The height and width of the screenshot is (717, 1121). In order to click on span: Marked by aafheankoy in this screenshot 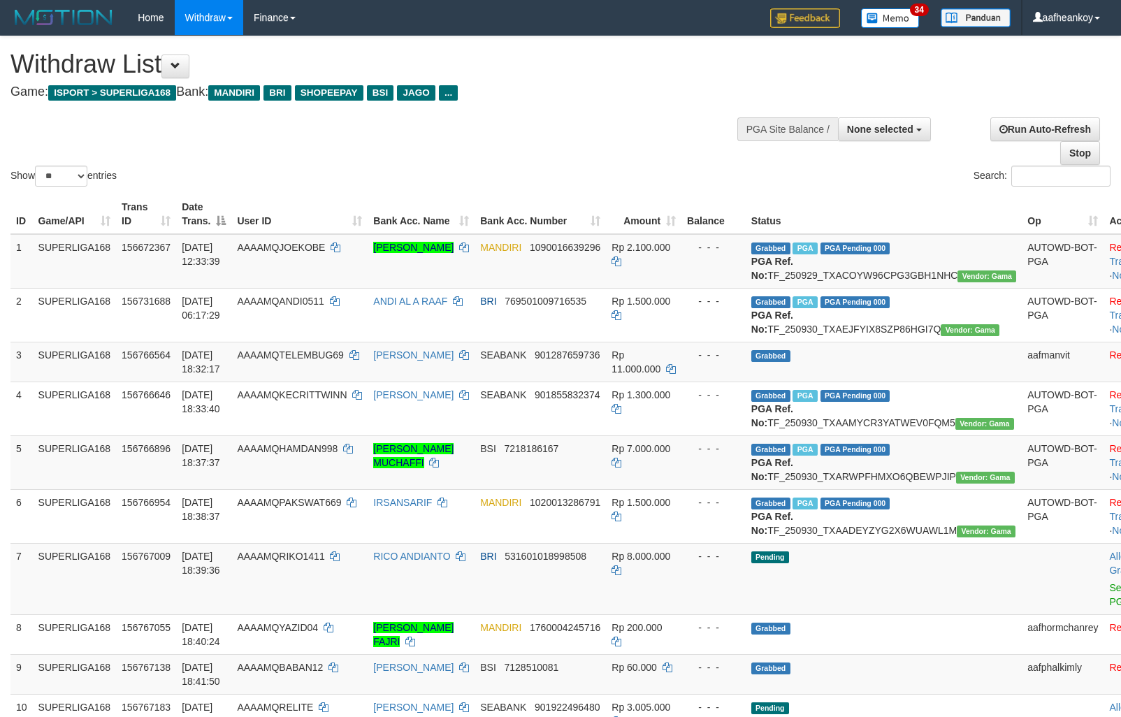, I will do `click(804, 396)`.